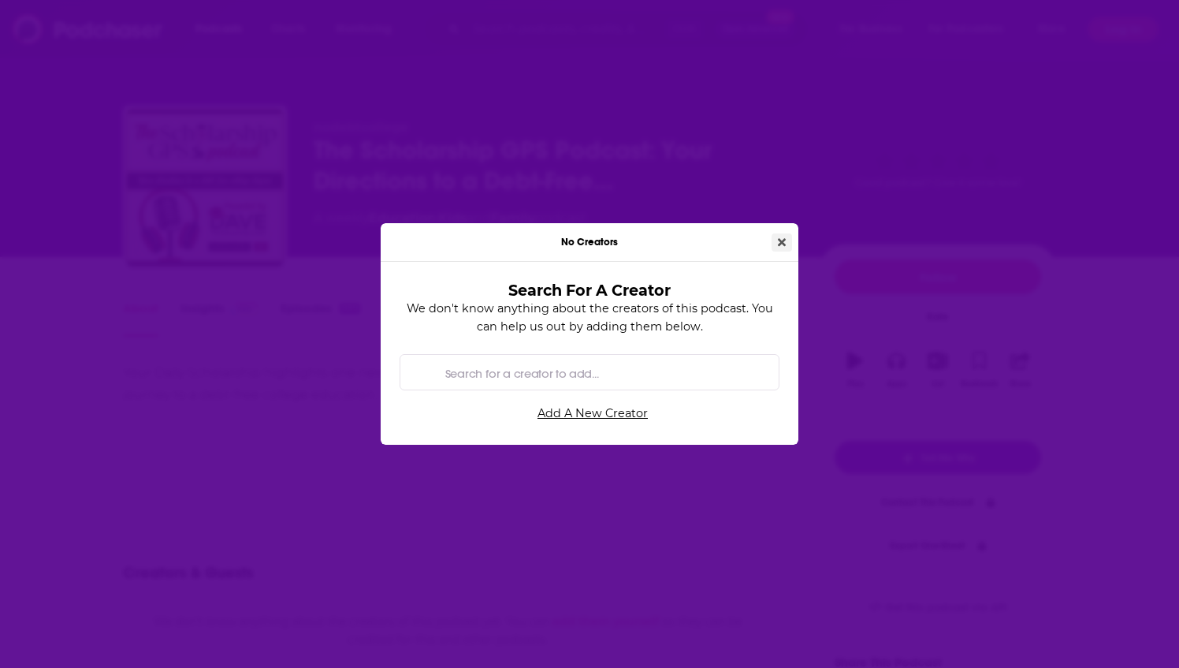 The width and height of the screenshot is (1179, 668). What do you see at coordinates (602, 372) in the screenshot?
I see `input: Search for a creator to add...` at bounding box center [602, 372].